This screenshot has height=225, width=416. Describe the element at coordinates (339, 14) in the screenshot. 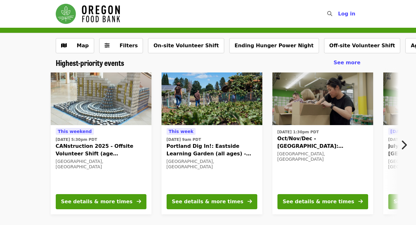

I see `input: Search` at that location.